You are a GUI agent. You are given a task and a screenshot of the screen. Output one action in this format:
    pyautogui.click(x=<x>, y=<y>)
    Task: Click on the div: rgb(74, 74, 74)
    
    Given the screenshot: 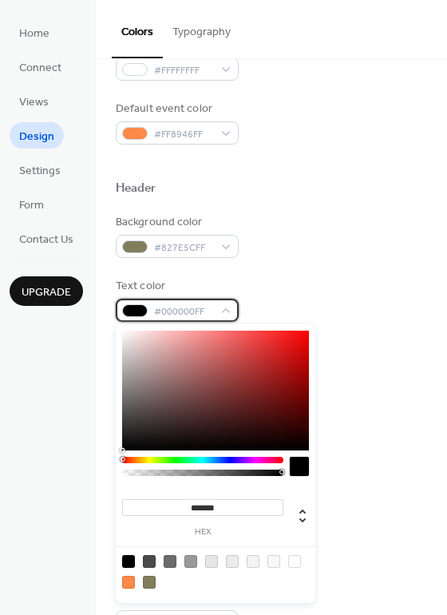 What is the action you would take?
    pyautogui.click(x=149, y=561)
    